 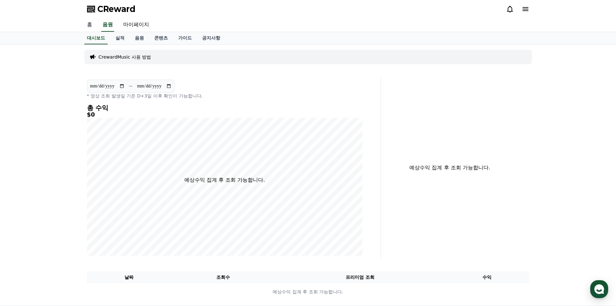 I want to click on a: 가이드, so click(x=185, y=38).